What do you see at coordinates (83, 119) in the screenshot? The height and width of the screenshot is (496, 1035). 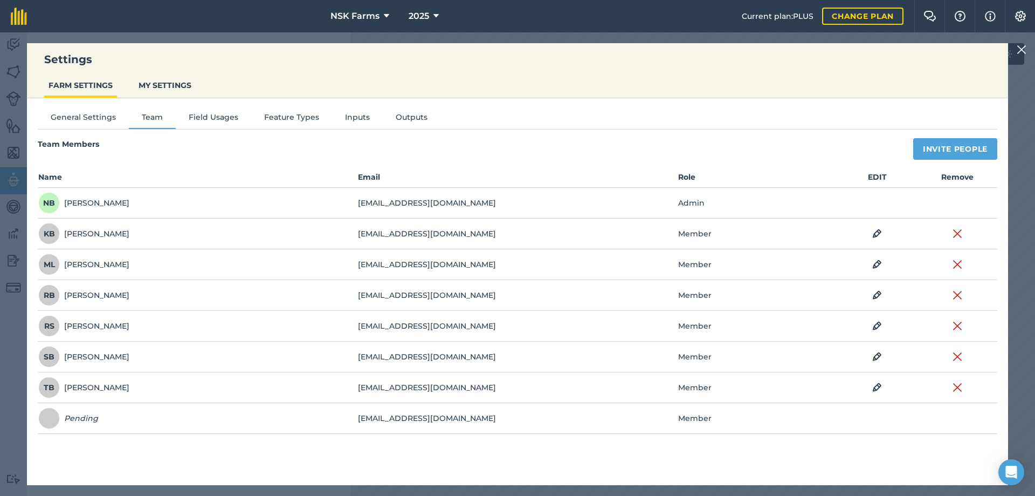 I see `button: General Settings` at bounding box center [83, 119].